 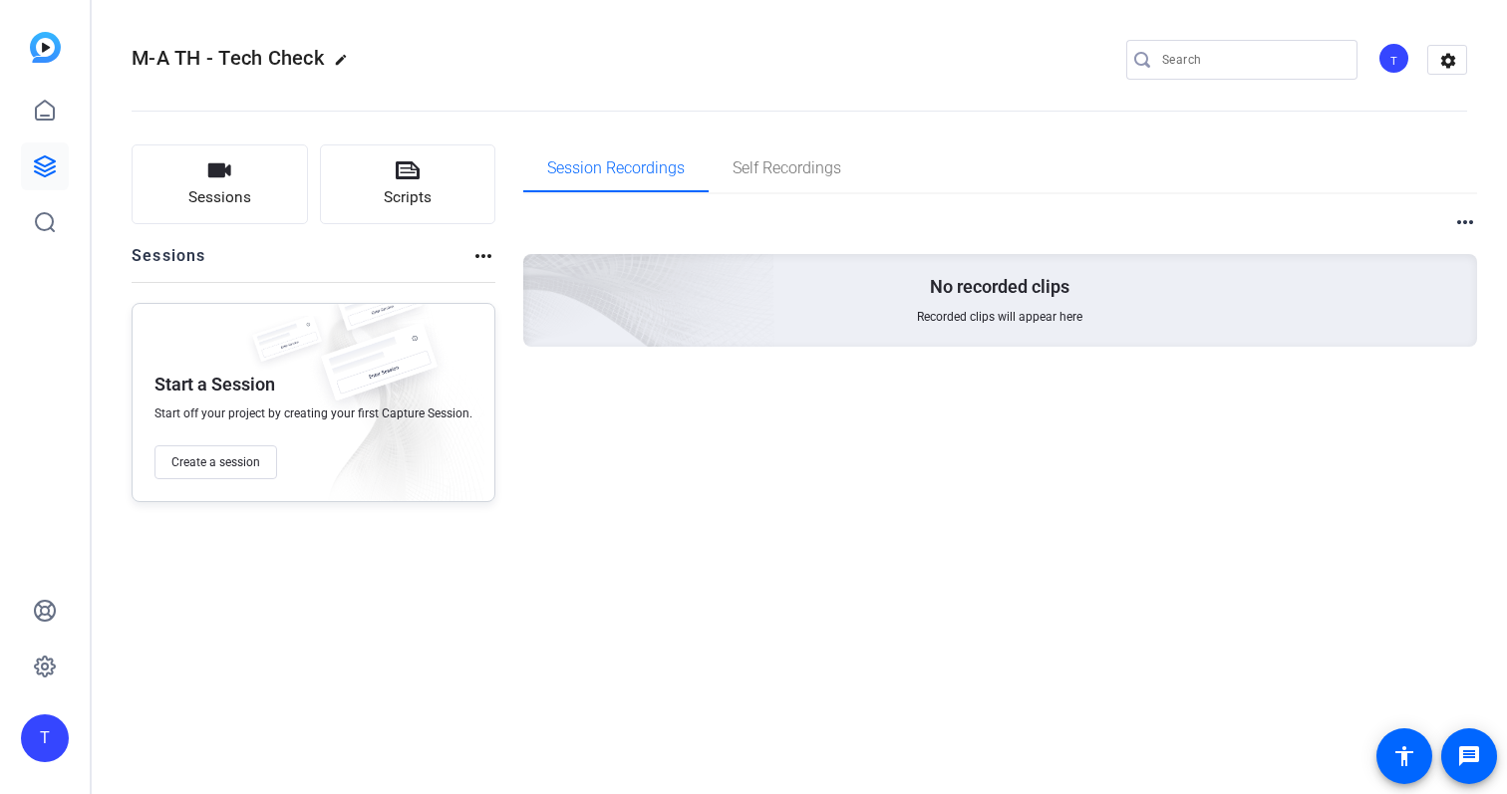 What do you see at coordinates (227, 58) in the screenshot?
I see `span: M-A TH - Tech Check` at bounding box center [227, 58].